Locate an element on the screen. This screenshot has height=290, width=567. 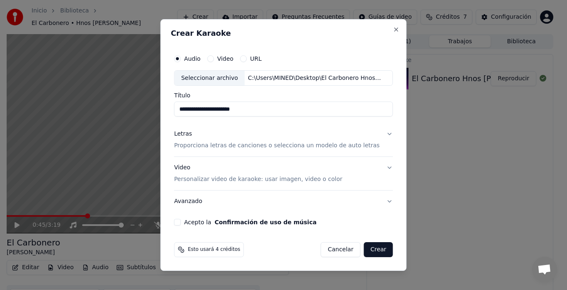
button: Cancelar is located at coordinates (341, 249).